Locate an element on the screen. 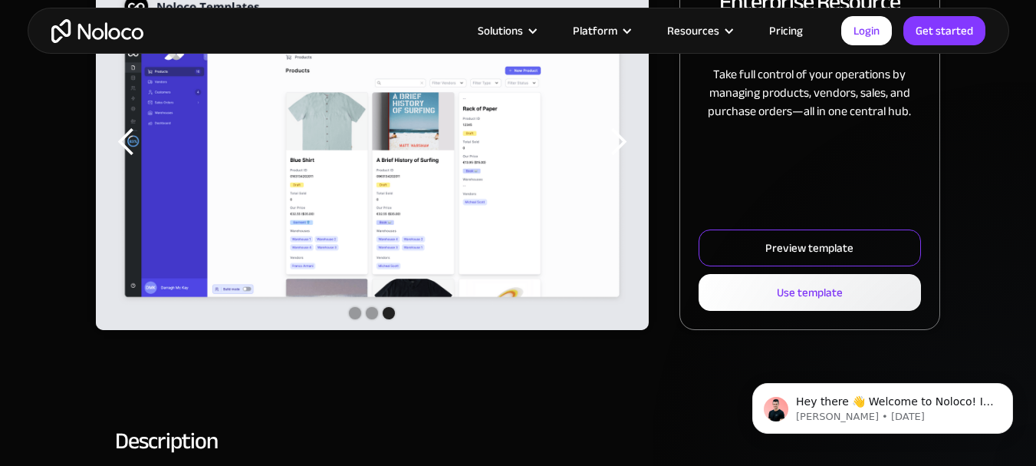  p: Take full control of your operations by managing products, vendors, sales, and purchase orders—al... is located at coordinates (810, 93).